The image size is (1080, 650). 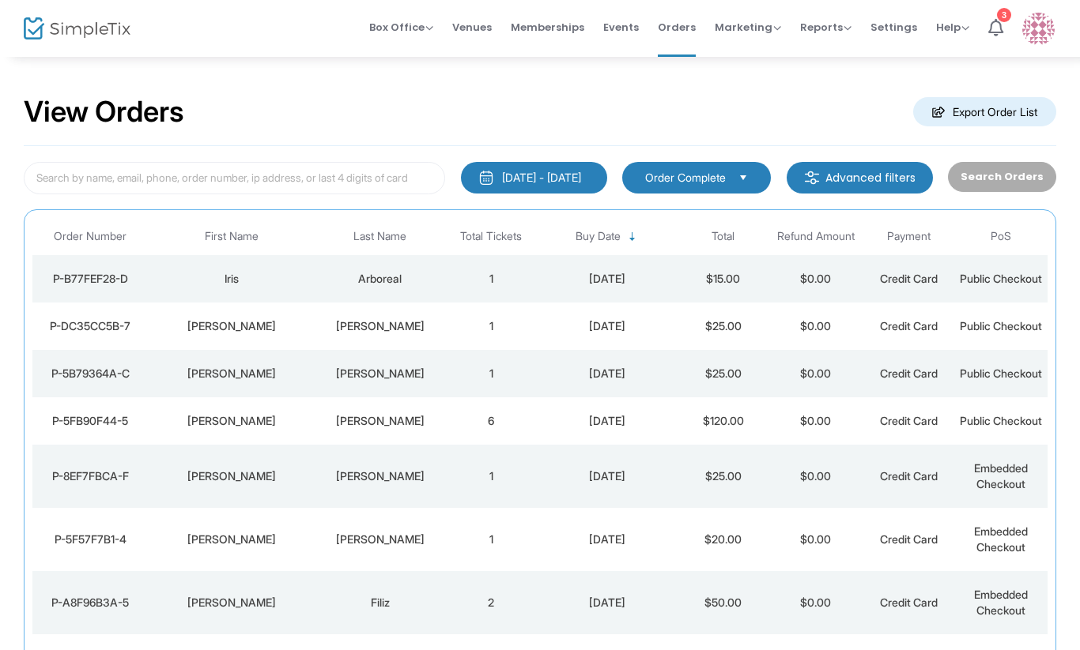 I want to click on div: Smith, so click(x=380, y=540).